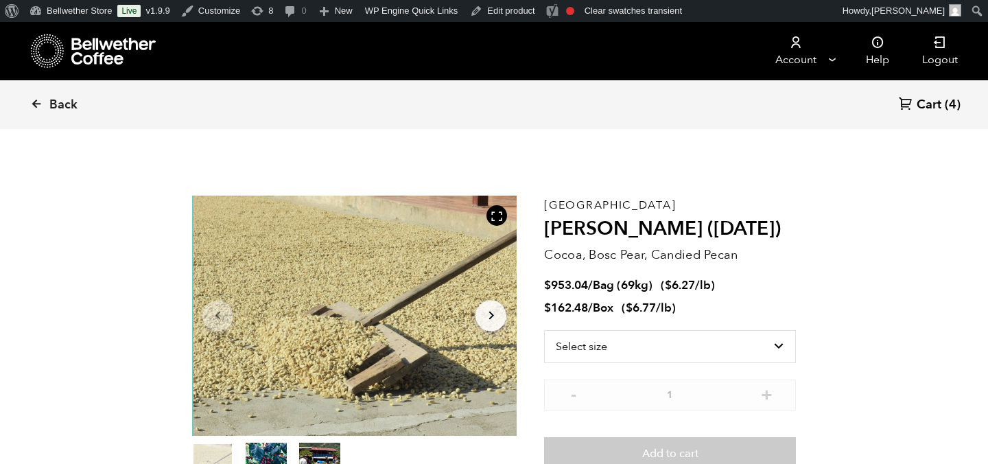  Describe the element at coordinates (570, 11) in the screenshot. I see `div: Focus keyphrase not set` at that location.